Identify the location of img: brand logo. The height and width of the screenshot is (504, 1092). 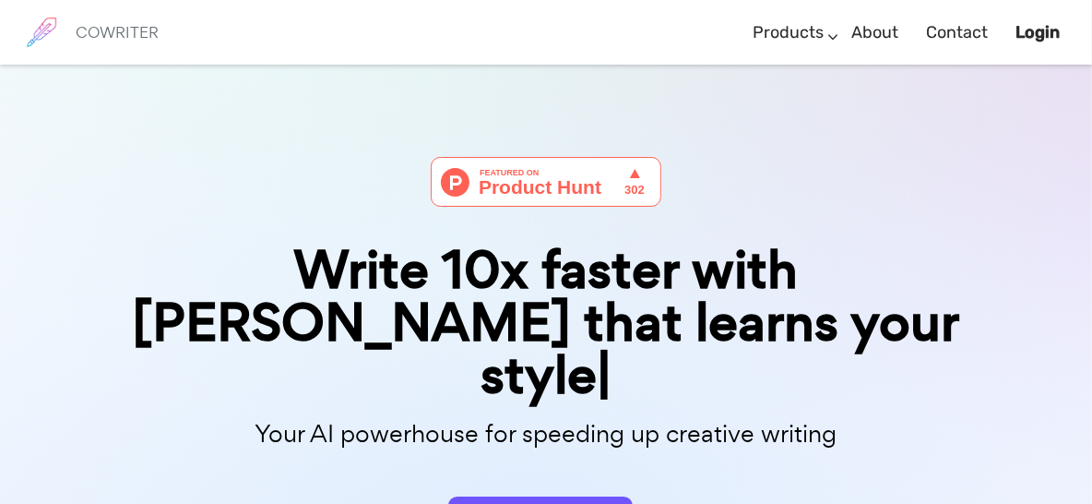
(42, 32).